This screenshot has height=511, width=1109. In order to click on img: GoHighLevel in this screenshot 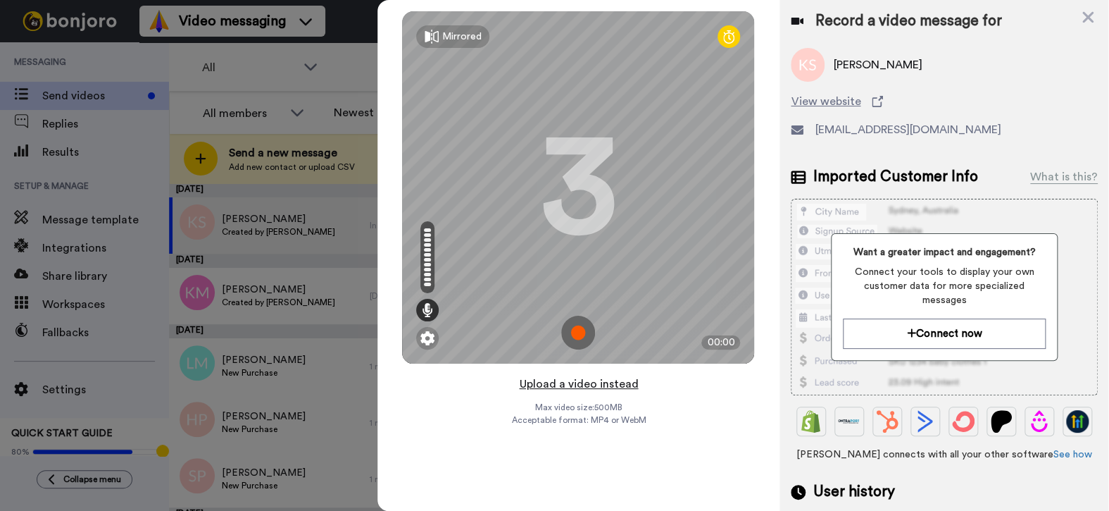, I will do `click(1078, 421)`.